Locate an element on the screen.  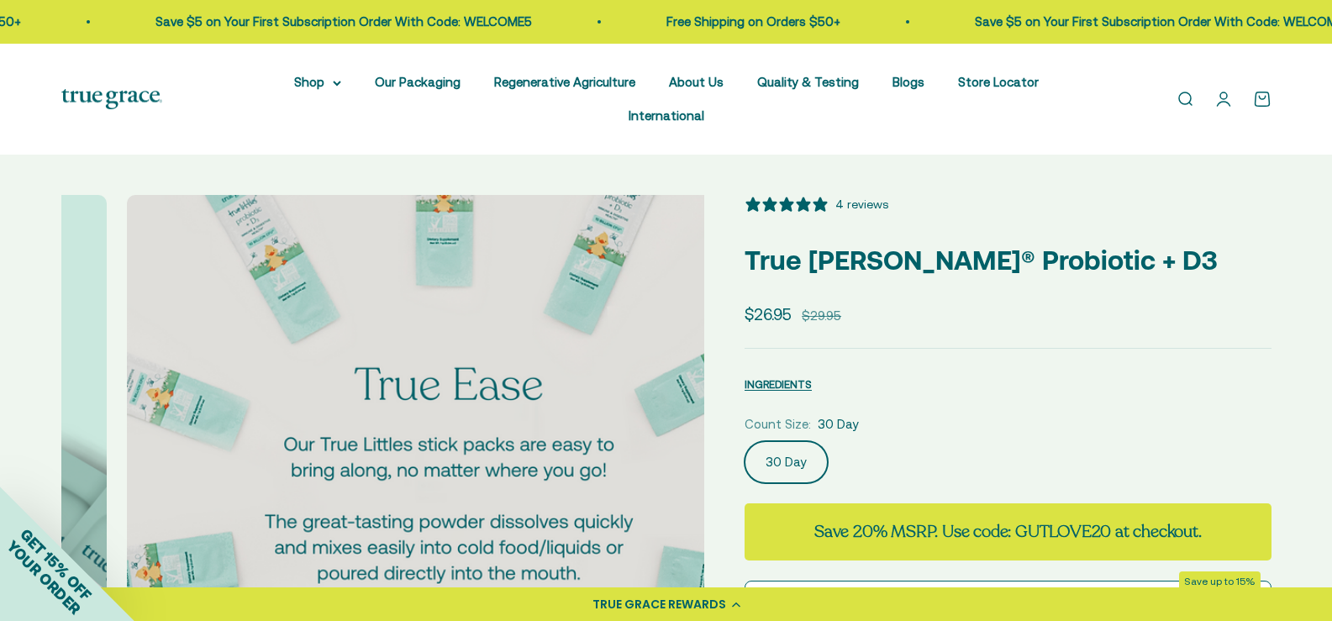
a: Free Shipping on Orders $50+ is located at coordinates (585, 21).